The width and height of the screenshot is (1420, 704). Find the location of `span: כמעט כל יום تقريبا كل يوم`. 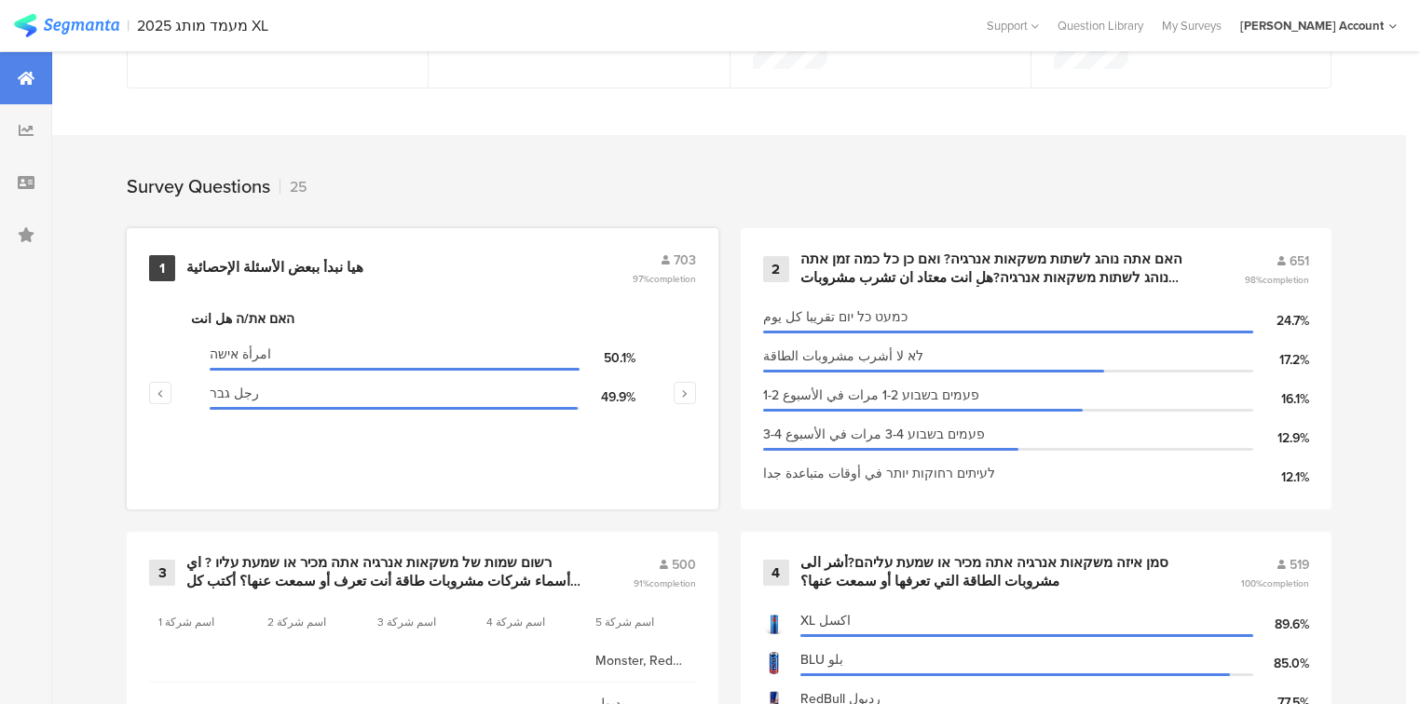

span: כמעט כל יום تقريبا كل يوم is located at coordinates (835, 317).